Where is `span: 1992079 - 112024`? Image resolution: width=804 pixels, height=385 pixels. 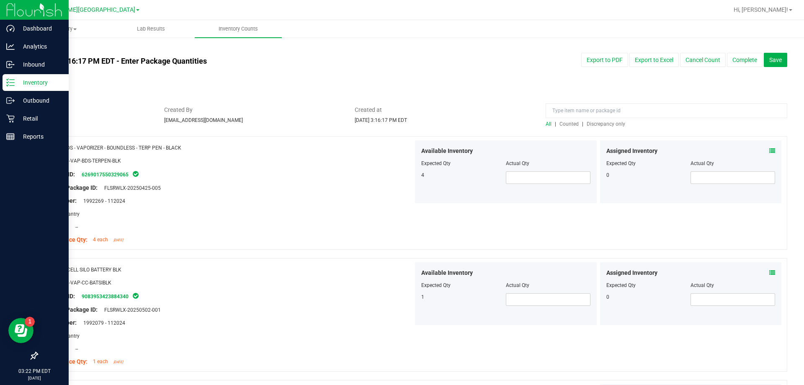 span: 1992079 - 112024 is located at coordinates (102, 323).